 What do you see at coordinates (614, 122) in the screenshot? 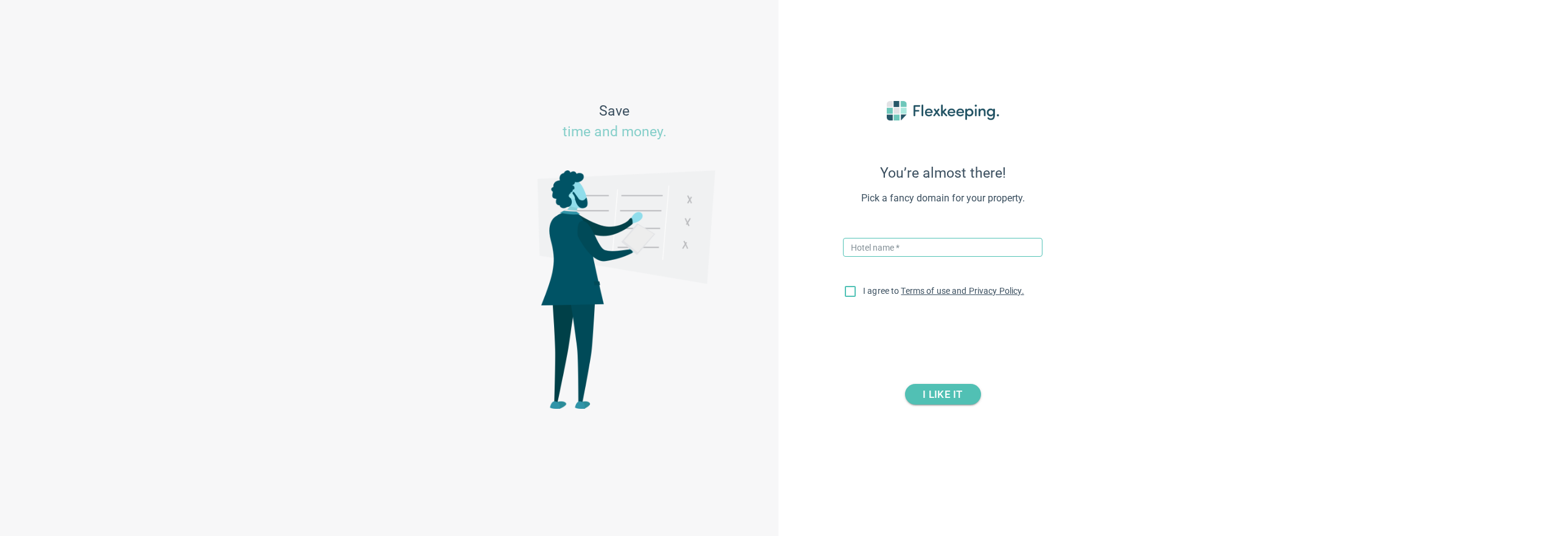
I see `span: Save` at bounding box center [614, 122].